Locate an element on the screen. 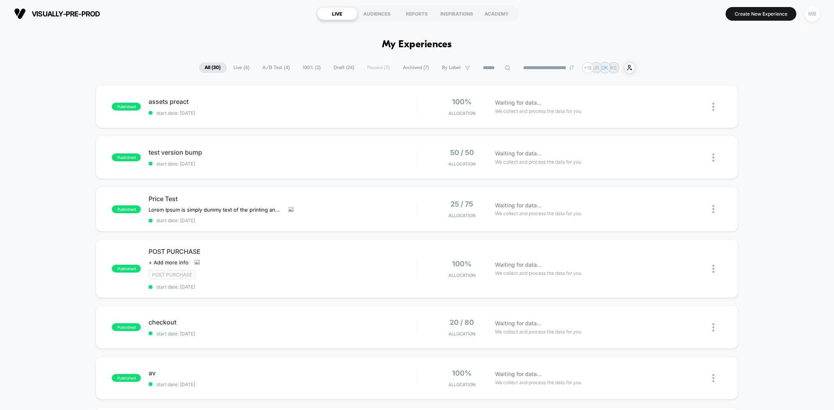  span: Draft ( 24 ) is located at coordinates (344, 68).